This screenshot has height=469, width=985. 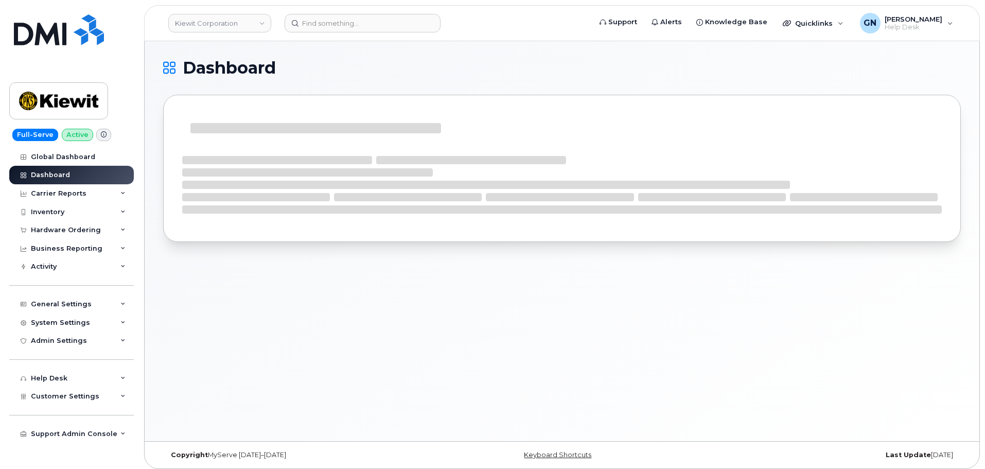 I want to click on strong: Last Update, so click(x=908, y=454).